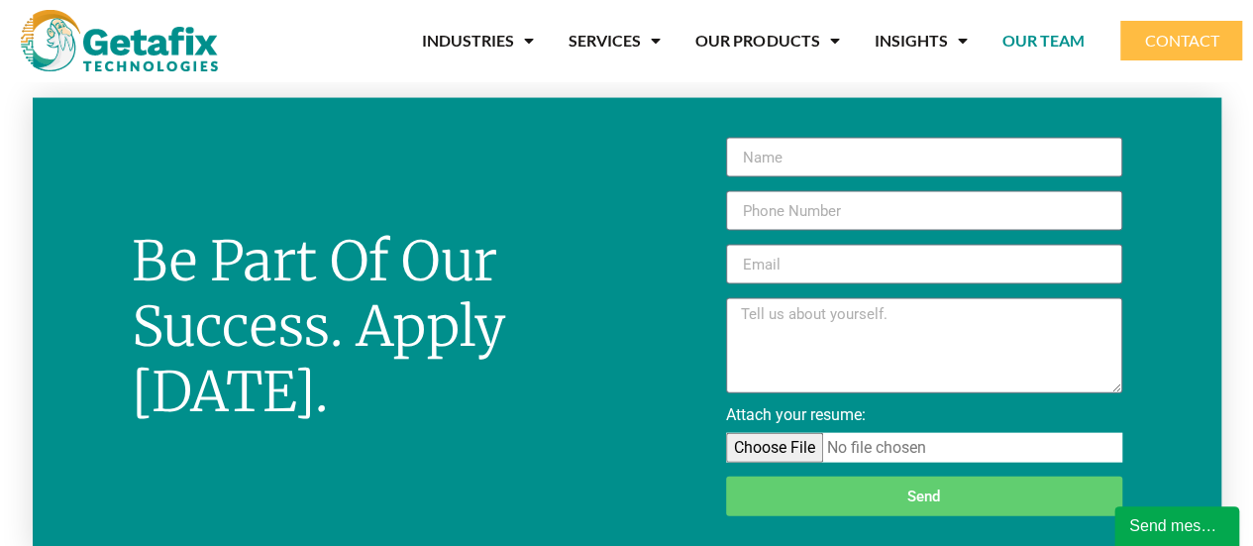 This screenshot has height=546, width=1253. I want to click on a: SERVICES, so click(614, 41).